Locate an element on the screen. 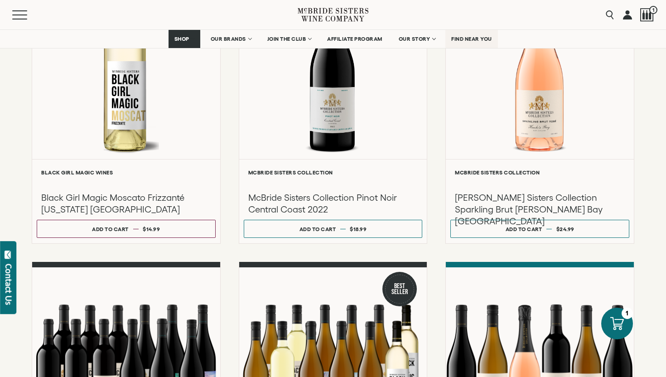 The image size is (666, 377). span: AFFILIATE PROGRAM is located at coordinates (355, 39).